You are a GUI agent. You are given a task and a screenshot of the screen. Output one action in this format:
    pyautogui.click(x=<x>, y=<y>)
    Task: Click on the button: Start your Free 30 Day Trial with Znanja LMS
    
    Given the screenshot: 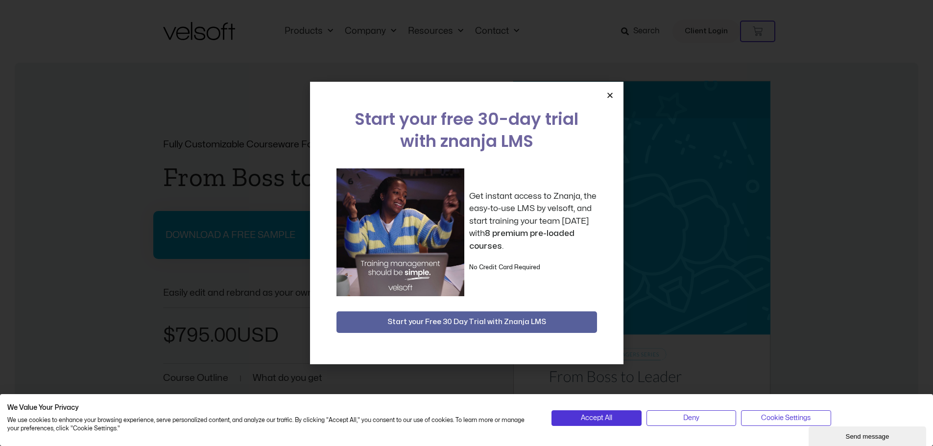 What is the action you would take?
    pyautogui.click(x=467, y=322)
    